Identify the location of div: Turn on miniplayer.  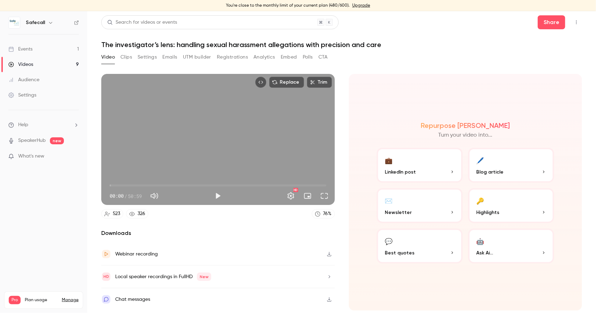
(307, 196).